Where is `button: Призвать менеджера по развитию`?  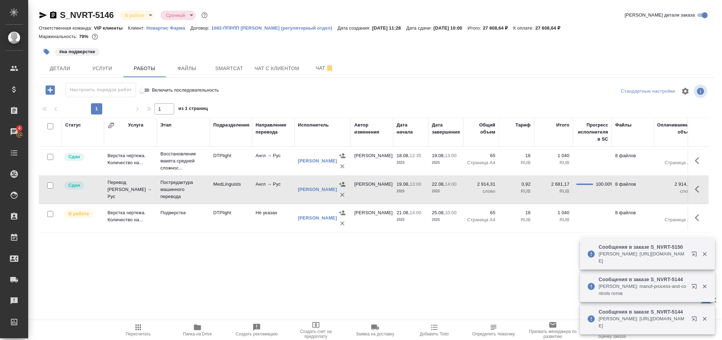 button: Призвать менеджера по развитию is located at coordinates (553, 330).